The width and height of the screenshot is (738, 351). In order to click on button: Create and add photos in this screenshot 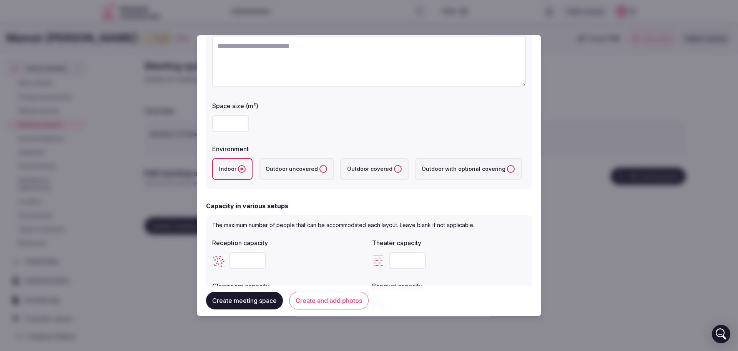, I will do `click(329, 301)`.